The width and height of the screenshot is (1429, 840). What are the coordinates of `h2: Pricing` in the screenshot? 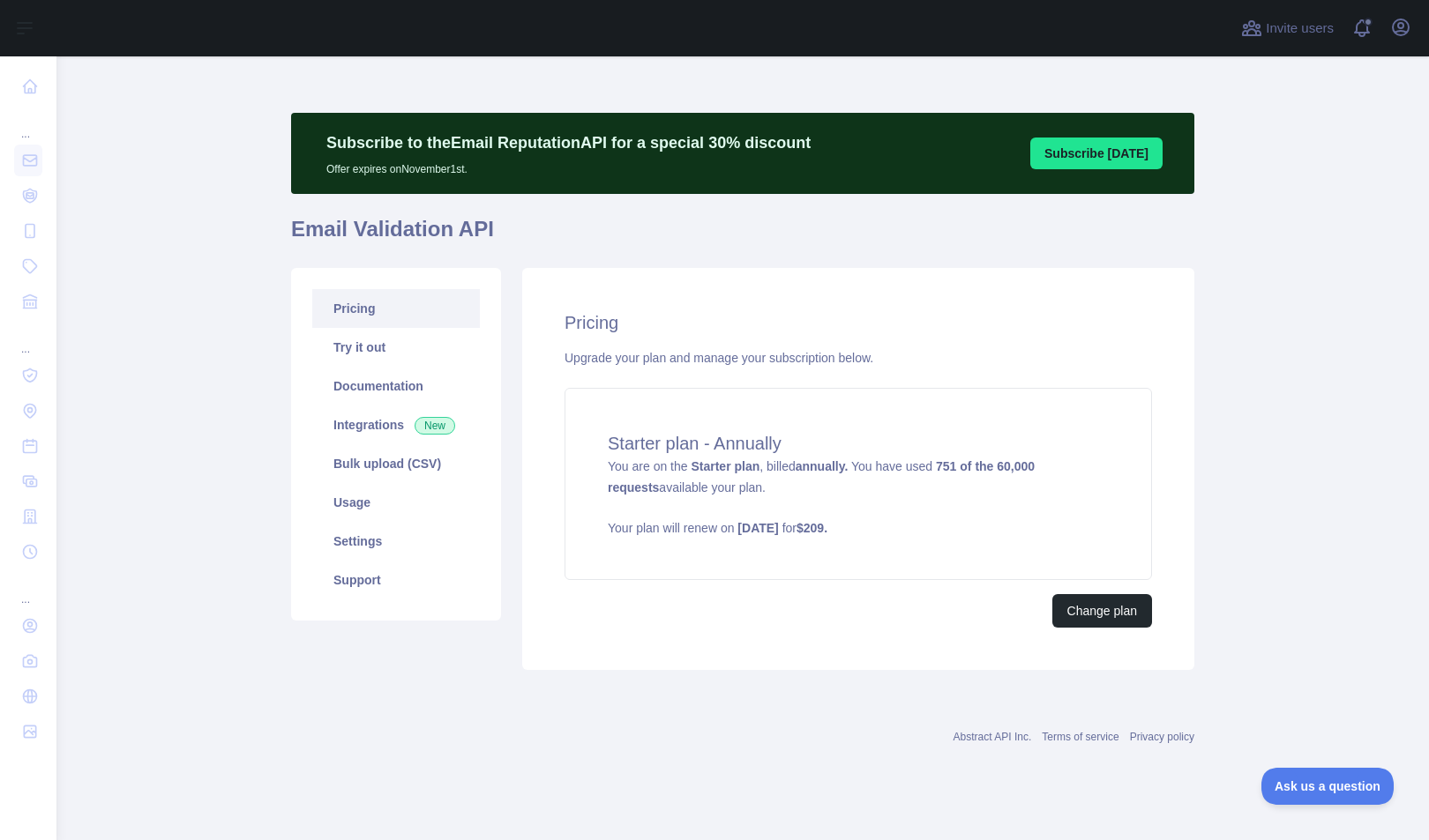 It's located at (858, 323).